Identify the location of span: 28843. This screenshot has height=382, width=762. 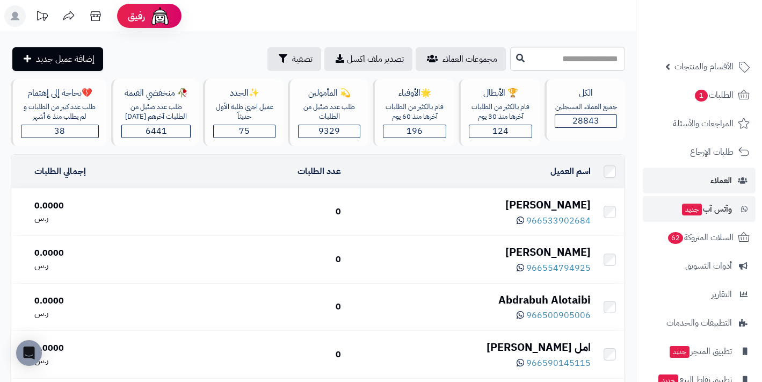
(586, 121).